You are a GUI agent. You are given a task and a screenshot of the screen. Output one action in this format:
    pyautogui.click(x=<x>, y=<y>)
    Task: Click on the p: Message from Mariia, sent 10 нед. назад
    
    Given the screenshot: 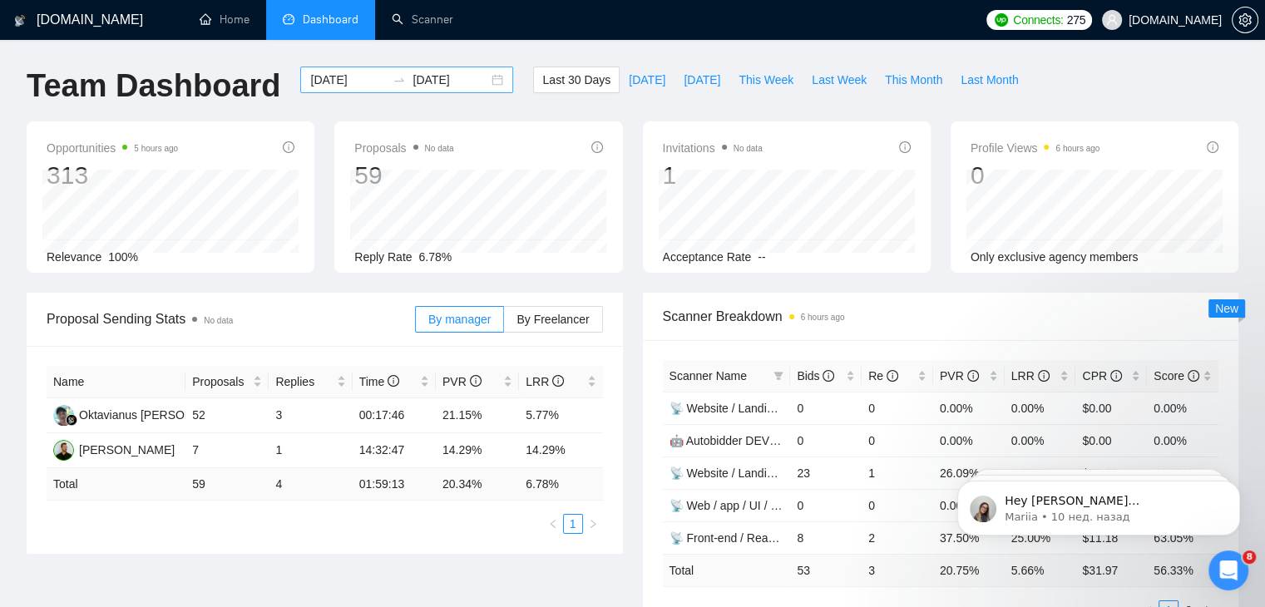 What is the action you would take?
    pyautogui.click(x=180, y=72)
    